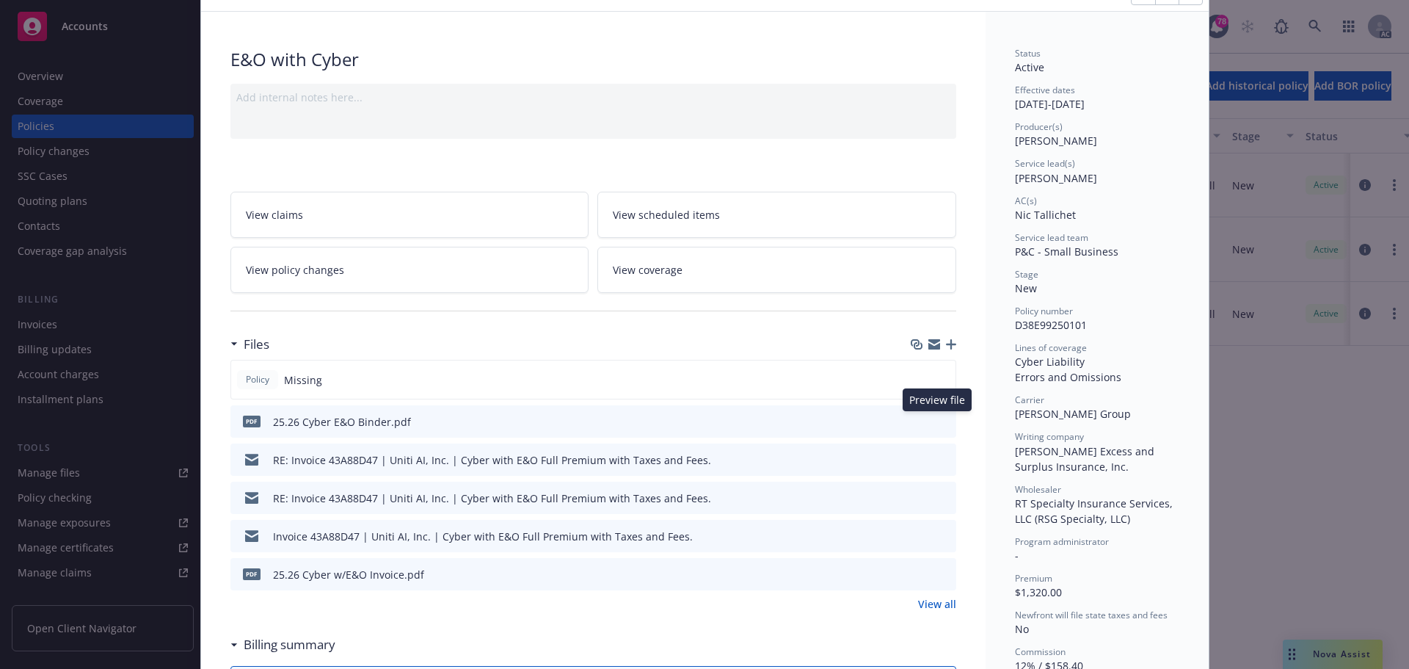 The height and width of the screenshot is (669, 1409). I want to click on h3: Files, so click(256, 344).